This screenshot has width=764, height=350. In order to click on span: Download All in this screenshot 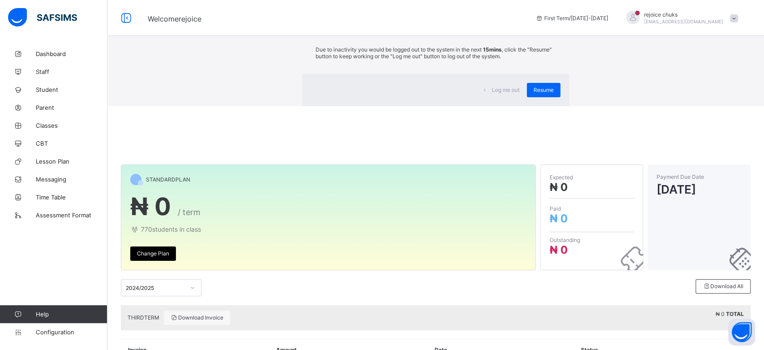, I will do `click(723, 286)`.